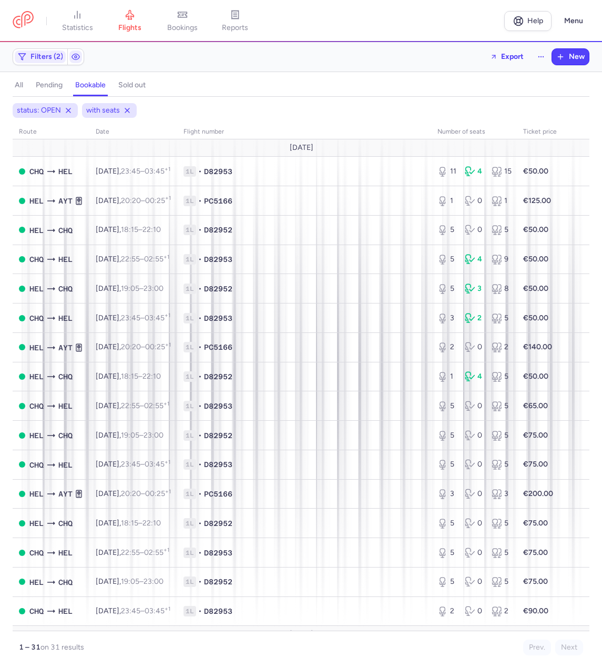  What do you see at coordinates (157, 259) in the screenshot?
I see `time: 02:55` at bounding box center [157, 259].